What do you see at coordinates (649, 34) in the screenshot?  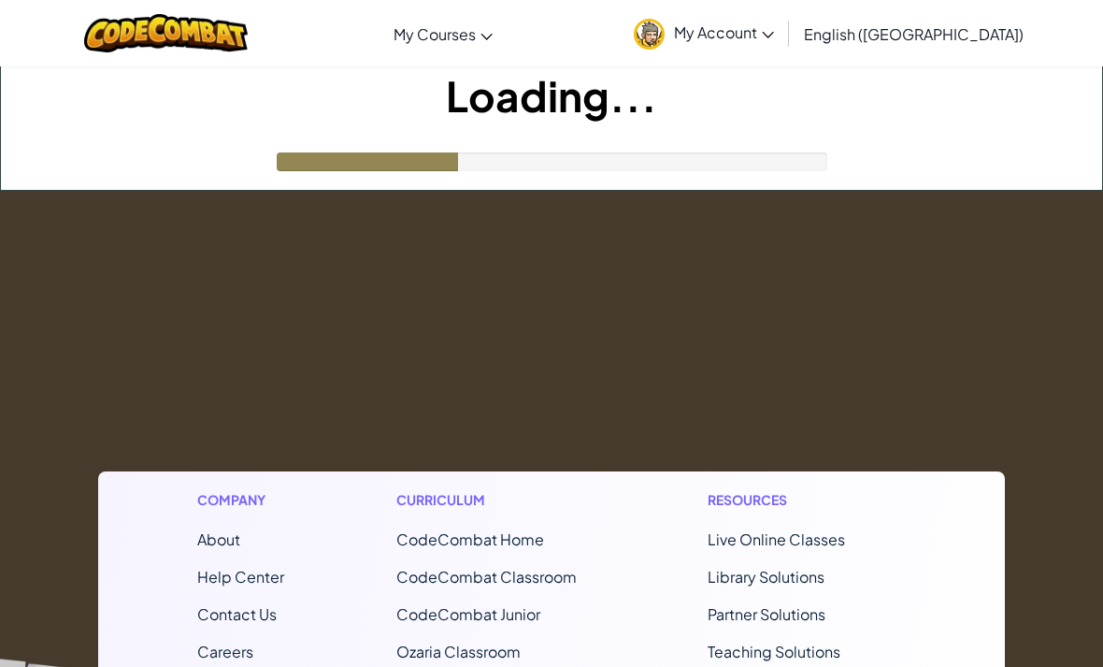 I see `img: avatar` at bounding box center [649, 34].